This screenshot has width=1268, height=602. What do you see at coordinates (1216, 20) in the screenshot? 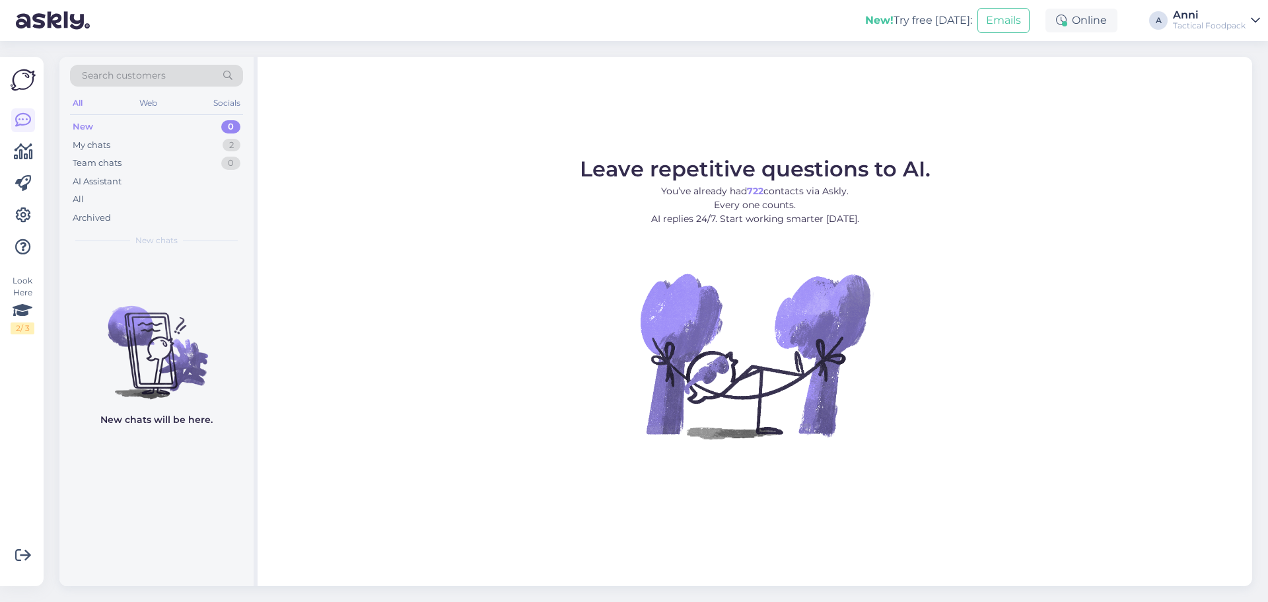
I see `a: AnniTactical Foodpack` at bounding box center [1216, 20].